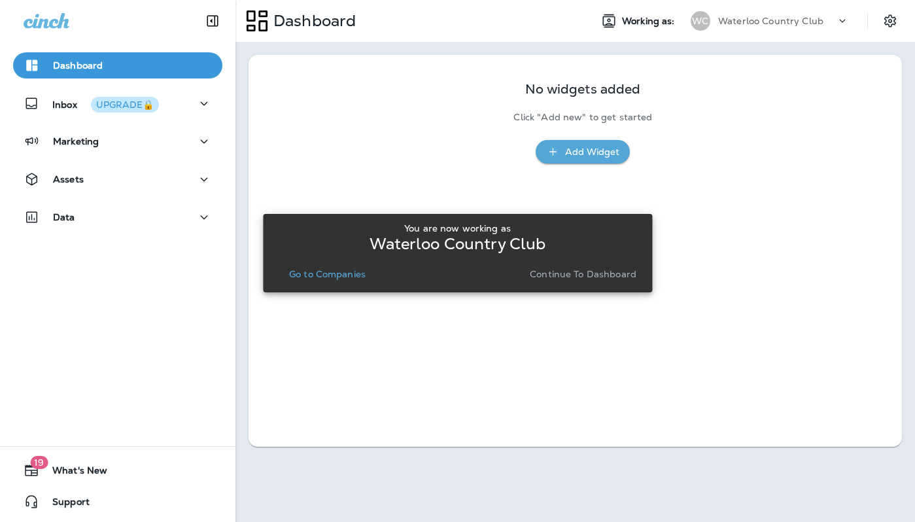 Image resolution: width=915 pixels, height=522 pixels. I want to click on div: UPGRADE🔒, so click(125, 105).